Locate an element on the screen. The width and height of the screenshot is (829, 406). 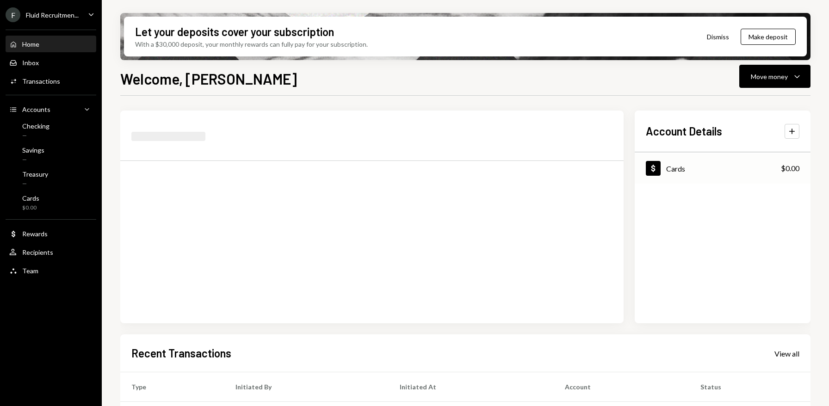
a: Team is located at coordinates (51, 271).